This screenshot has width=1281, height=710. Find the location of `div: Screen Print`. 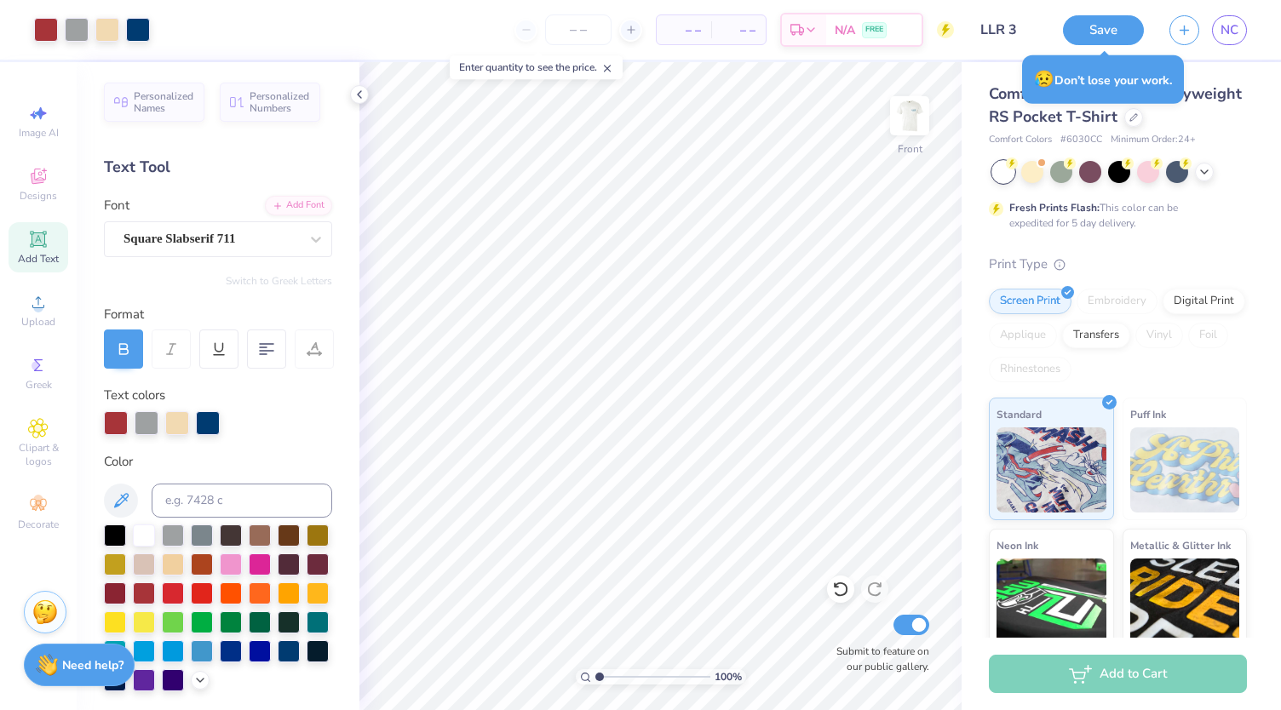

div: Screen Print is located at coordinates (1030, 301).